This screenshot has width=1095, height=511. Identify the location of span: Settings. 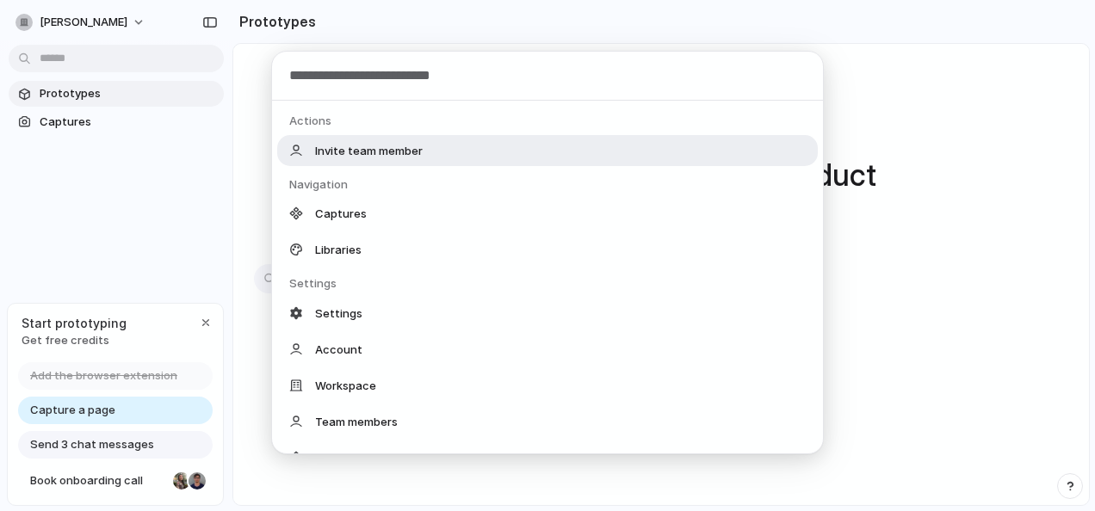
(338, 313).